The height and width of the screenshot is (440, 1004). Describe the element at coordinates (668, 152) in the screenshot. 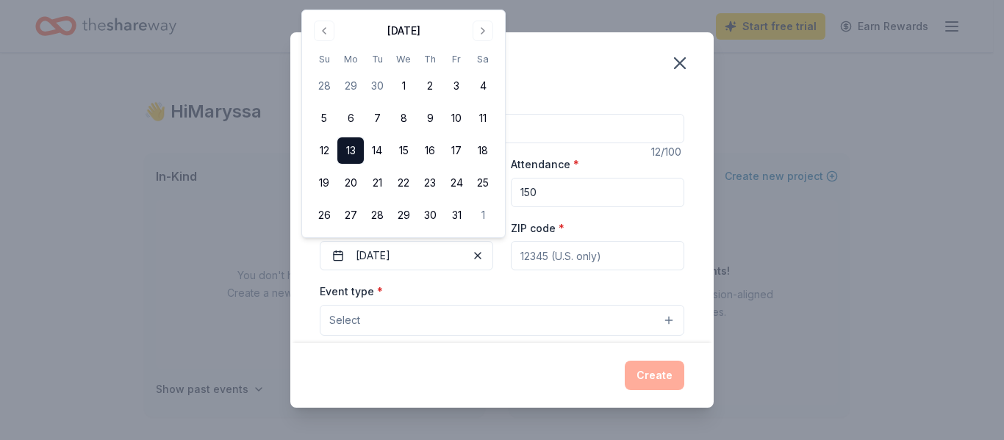

I see `div: 12 /100` at that location.